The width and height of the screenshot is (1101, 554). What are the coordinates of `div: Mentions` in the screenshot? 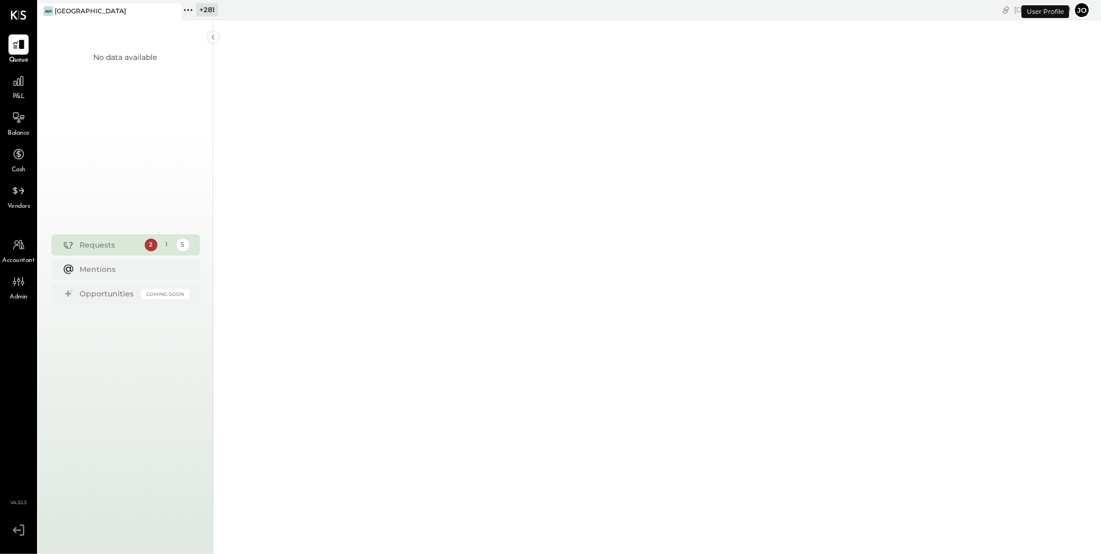 It's located at (132, 269).